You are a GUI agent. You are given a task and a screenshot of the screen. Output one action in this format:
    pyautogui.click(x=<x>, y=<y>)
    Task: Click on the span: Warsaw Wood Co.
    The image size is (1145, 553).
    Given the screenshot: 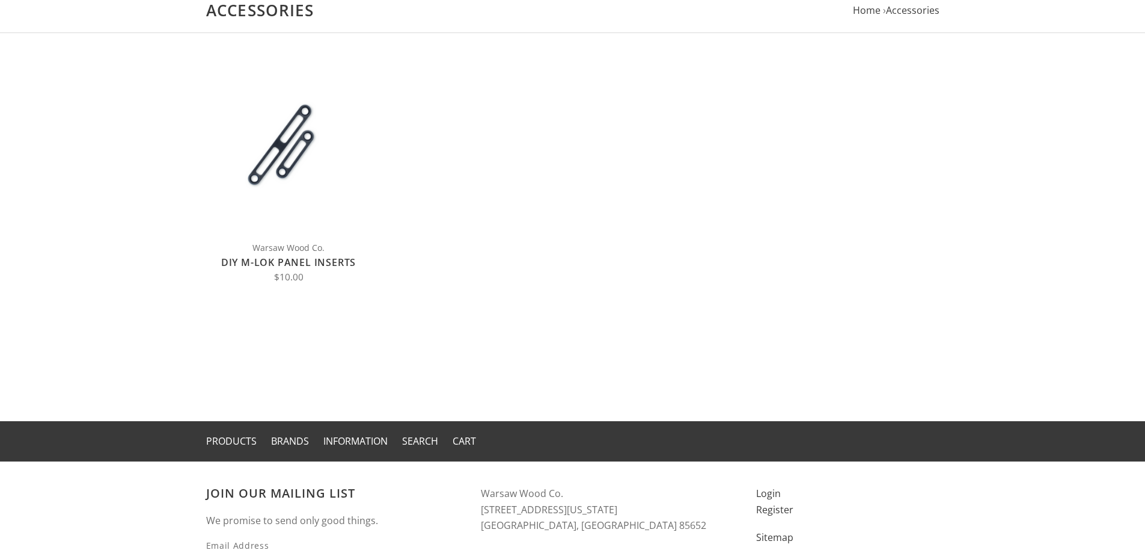 What is the action you would take?
    pyautogui.click(x=289, y=247)
    